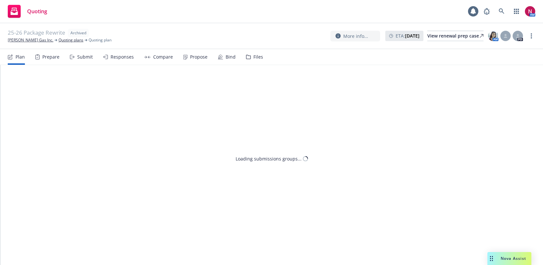 The width and height of the screenshot is (543, 265). Describe the element at coordinates (85, 57) in the screenshot. I see `div: Submit` at that location.